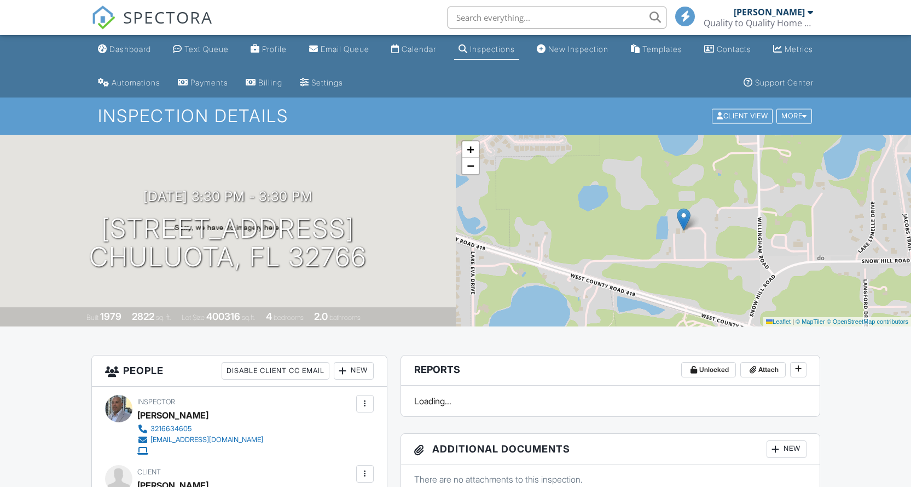 The width and height of the screenshot is (911, 487). What do you see at coordinates (743, 115) in the screenshot?
I see `a: Client View` at bounding box center [743, 115].